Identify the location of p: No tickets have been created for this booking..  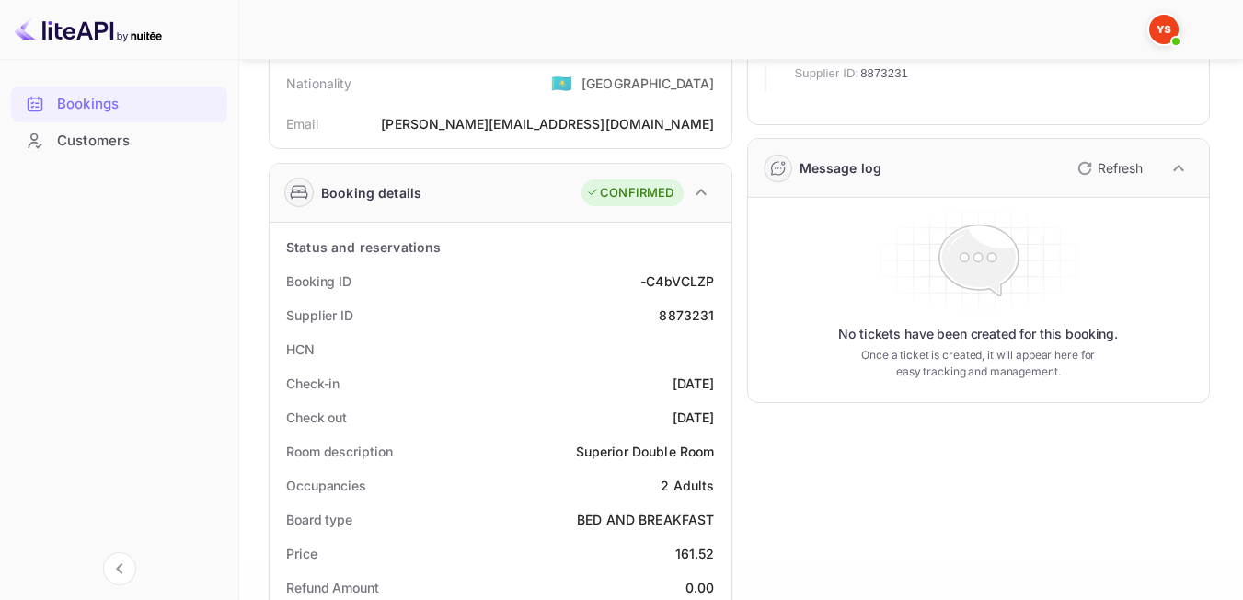
(978, 334).